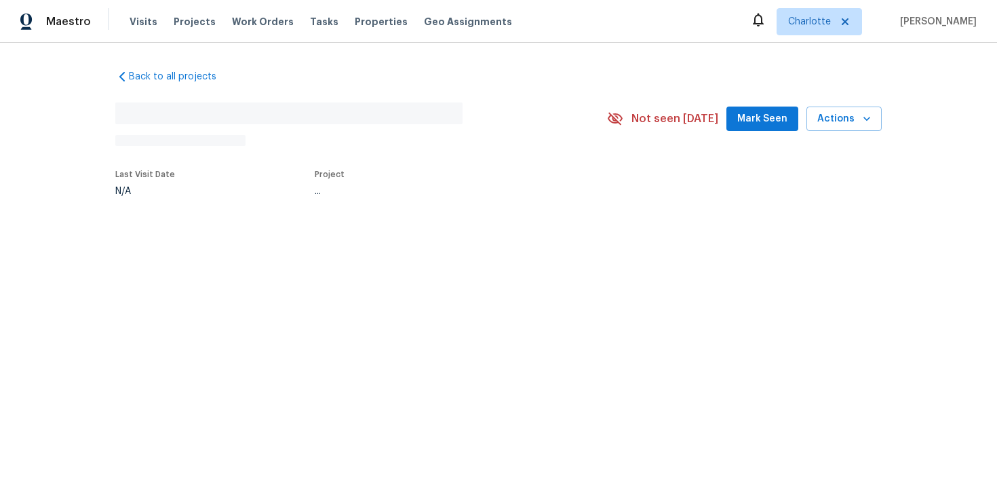 This screenshot has height=488, width=997. Describe the element at coordinates (762, 119) in the screenshot. I see `span: Mark Seen` at that location.